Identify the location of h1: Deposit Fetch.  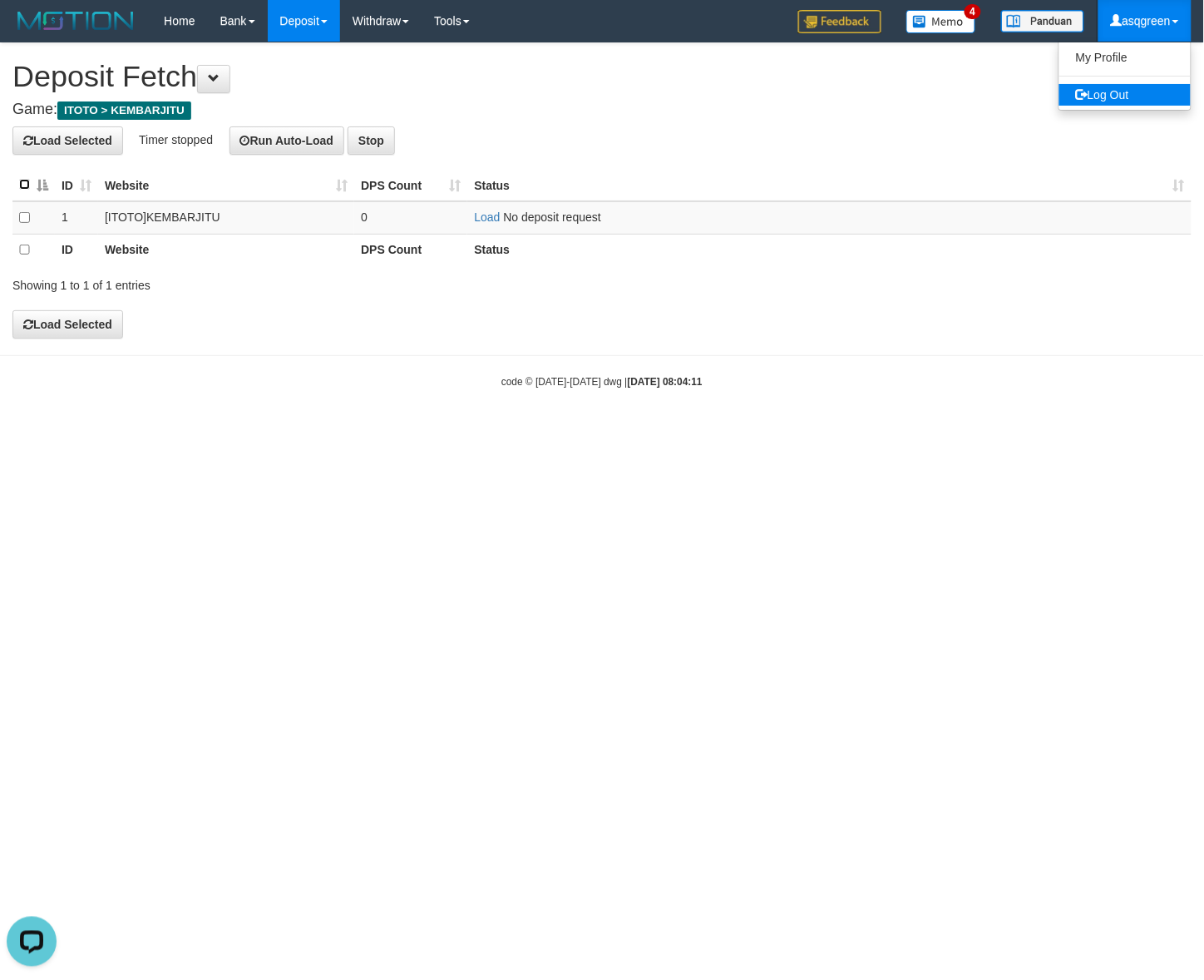
(602, 77).